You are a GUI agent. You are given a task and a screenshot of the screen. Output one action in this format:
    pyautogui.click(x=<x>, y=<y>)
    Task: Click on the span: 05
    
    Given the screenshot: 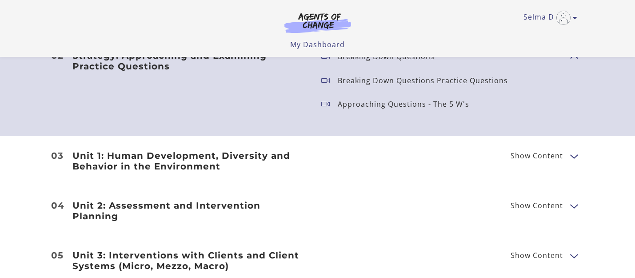 What is the action you would take?
    pyautogui.click(x=57, y=255)
    